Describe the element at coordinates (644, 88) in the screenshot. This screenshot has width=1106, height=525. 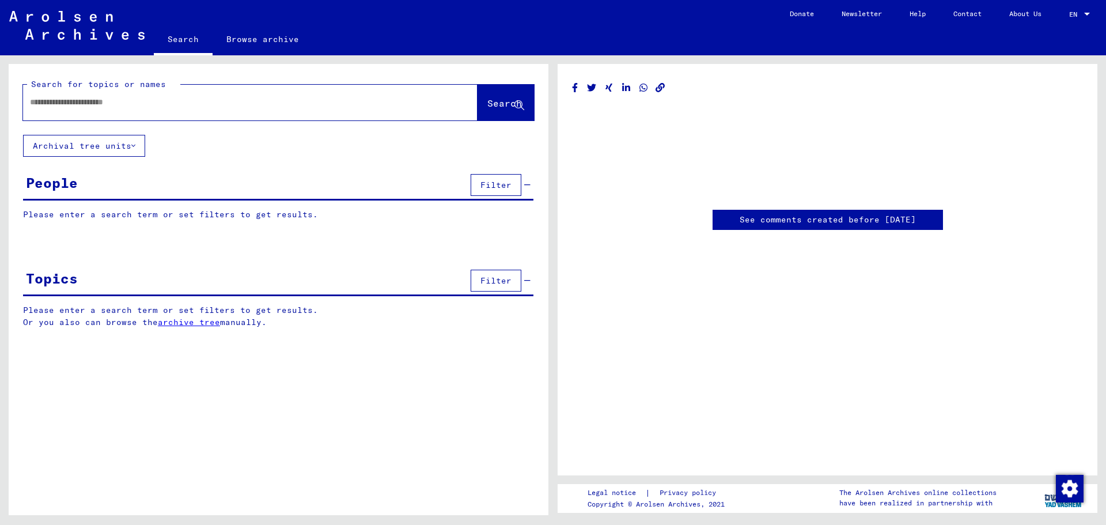
I see `button: Share on WhatsApp` at that location.